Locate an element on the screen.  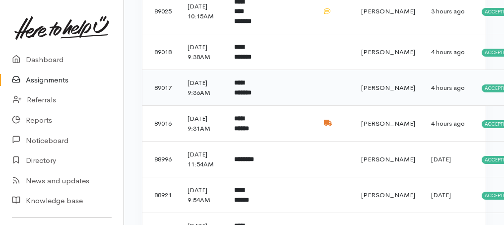
td: 89017 is located at coordinates (161, 88).